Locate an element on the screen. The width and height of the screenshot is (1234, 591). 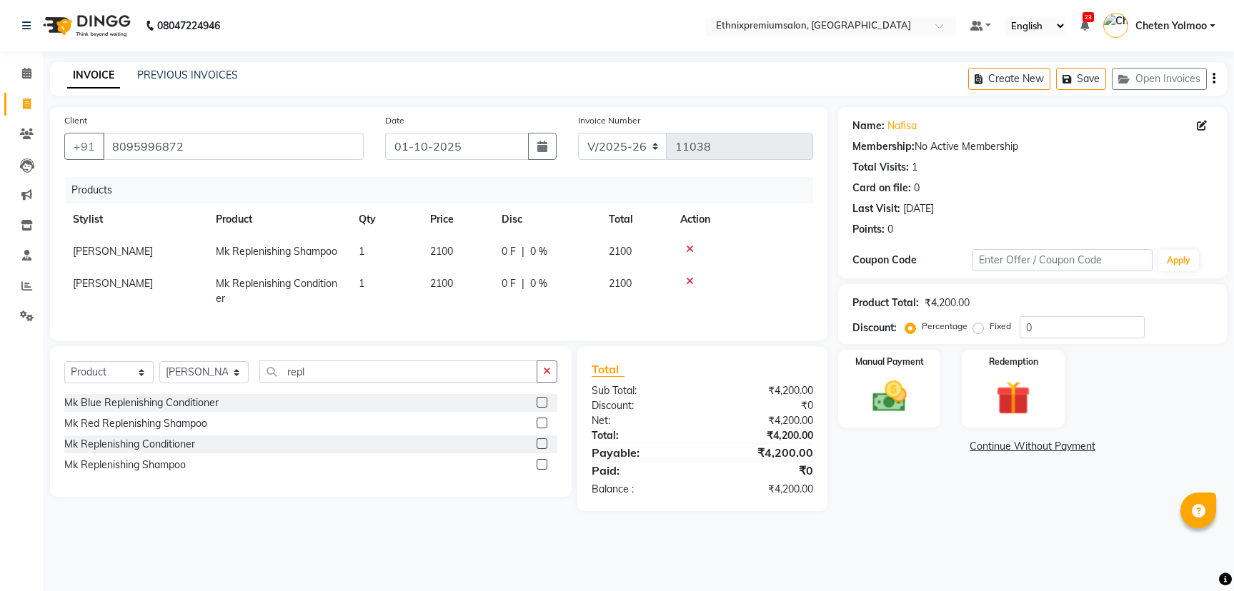
div: Membership: is located at coordinates (883, 146).